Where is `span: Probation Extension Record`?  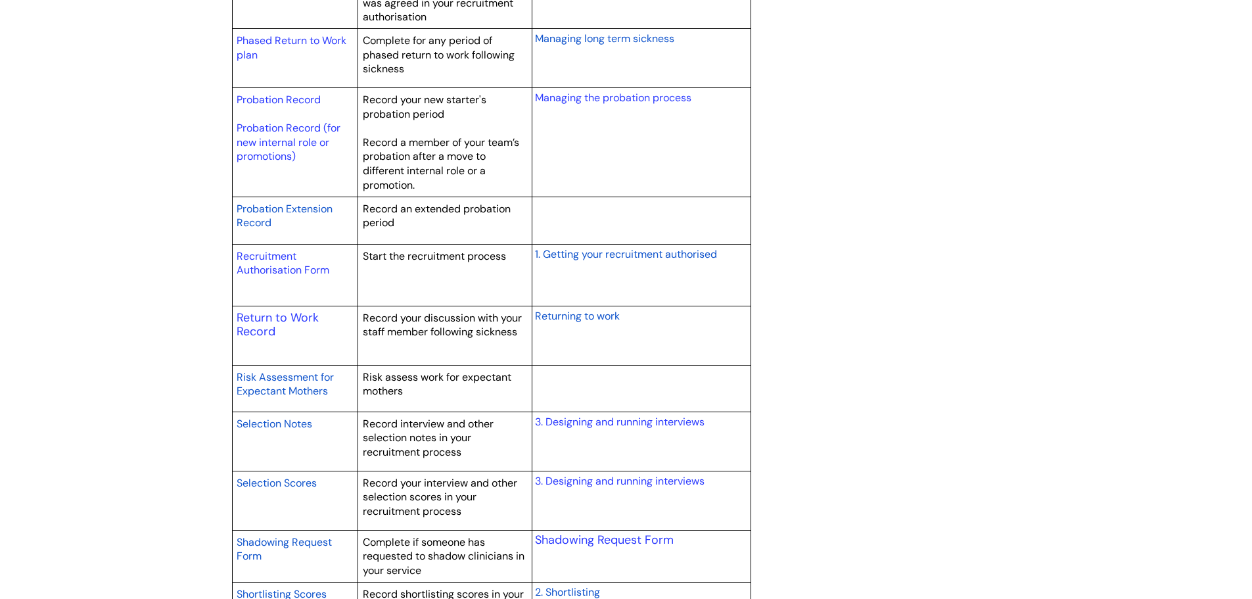 span: Probation Extension Record is located at coordinates (285, 216).